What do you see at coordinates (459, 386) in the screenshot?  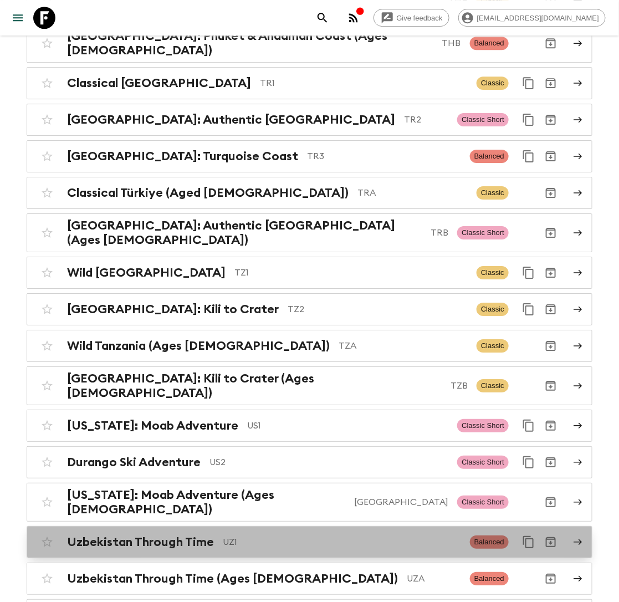 I see `p: TZB` at bounding box center [459, 386].